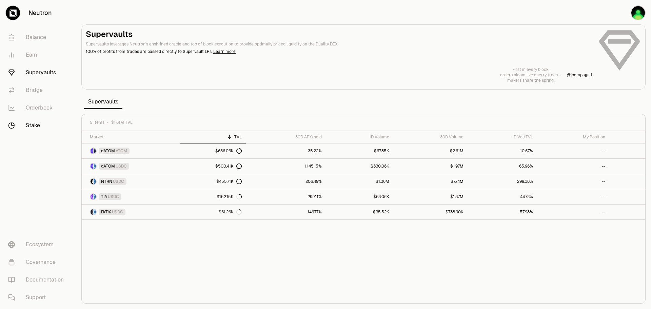  I want to click on a: $152.15K, so click(213, 197).